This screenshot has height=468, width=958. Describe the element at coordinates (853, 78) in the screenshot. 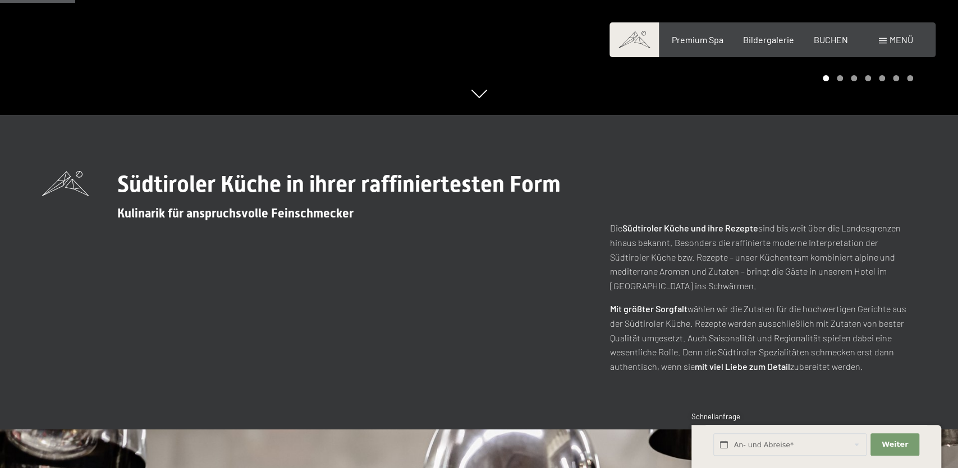

I see `div: Carousel Page 3` at that location.